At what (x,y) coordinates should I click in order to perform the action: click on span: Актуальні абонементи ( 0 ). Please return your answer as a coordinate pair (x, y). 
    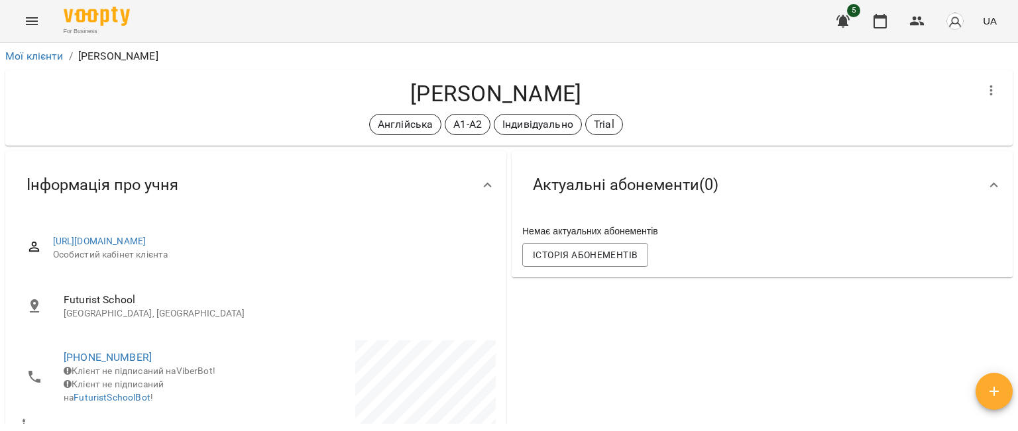
    Looking at the image, I should click on (625, 185).